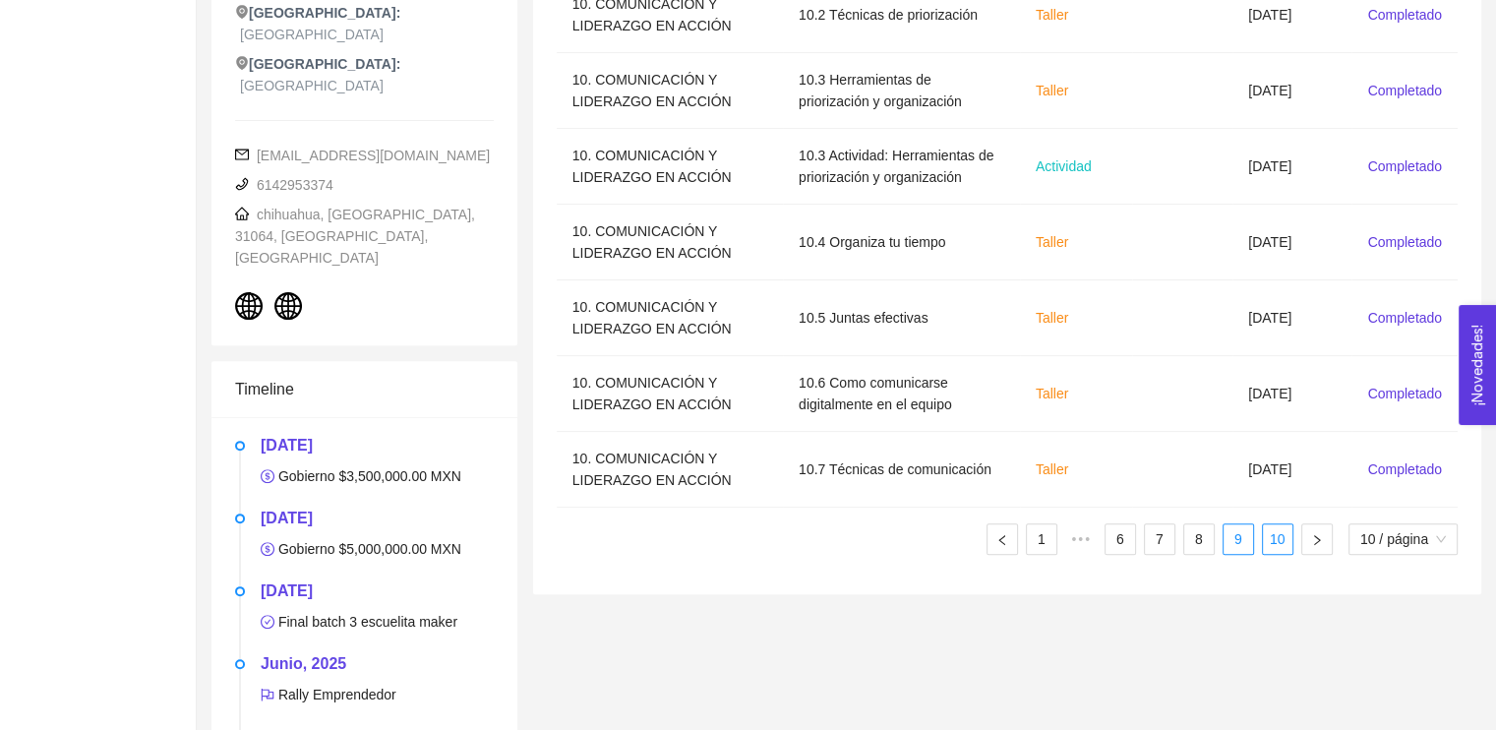 This screenshot has width=1496, height=730. Describe the element at coordinates (1120, 539) in the screenshot. I see `li: 6` at that location.